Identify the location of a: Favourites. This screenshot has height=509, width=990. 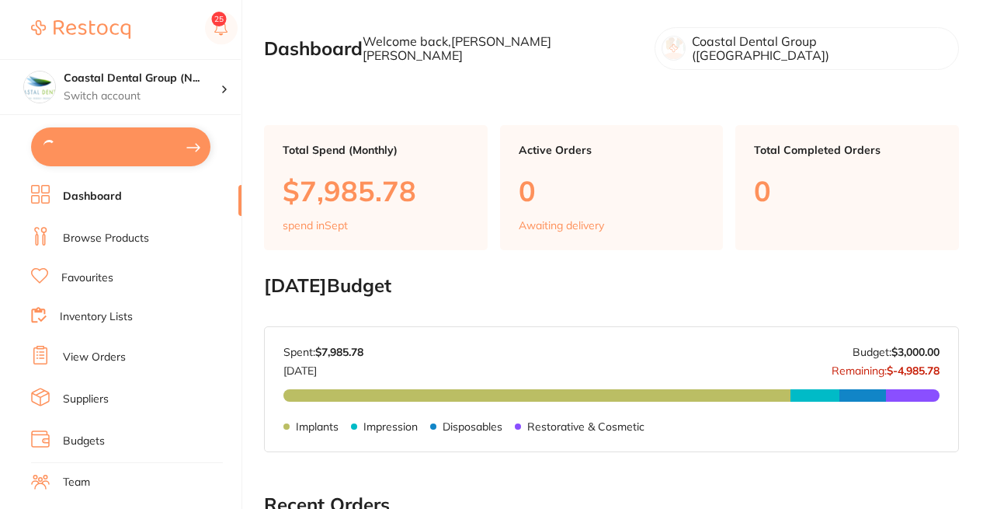
(87, 278).